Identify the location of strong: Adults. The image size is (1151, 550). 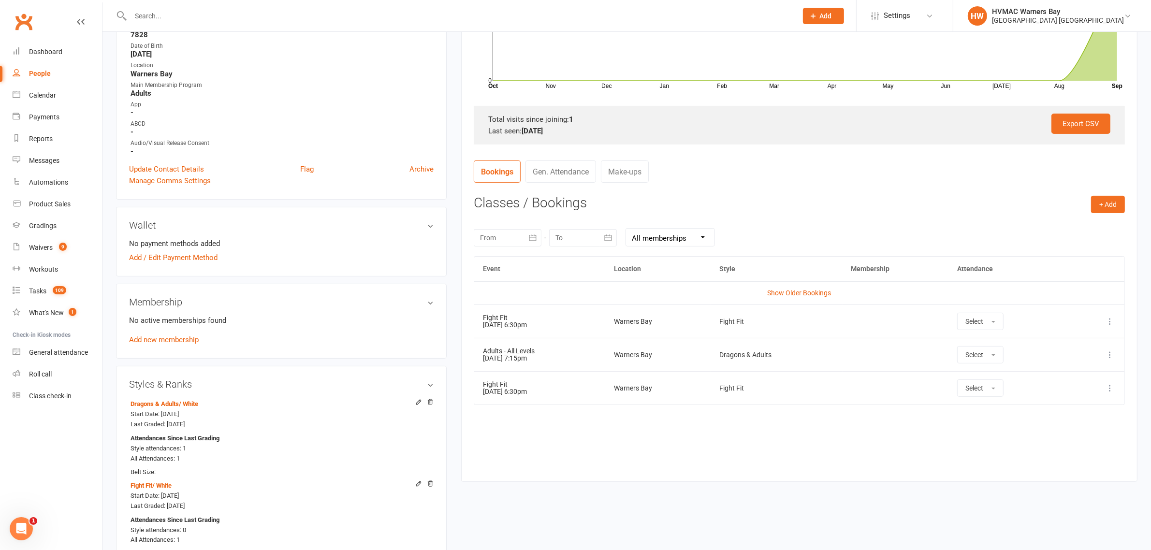
(282, 93).